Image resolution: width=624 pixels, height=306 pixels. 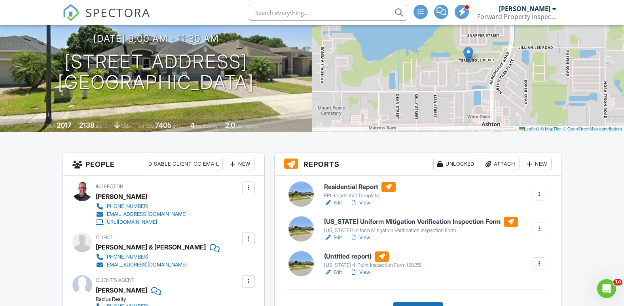 What do you see at coordinates (552, 129) in the screenshot?
I see `a: © MapTiler` at bounding box center [552, 129].